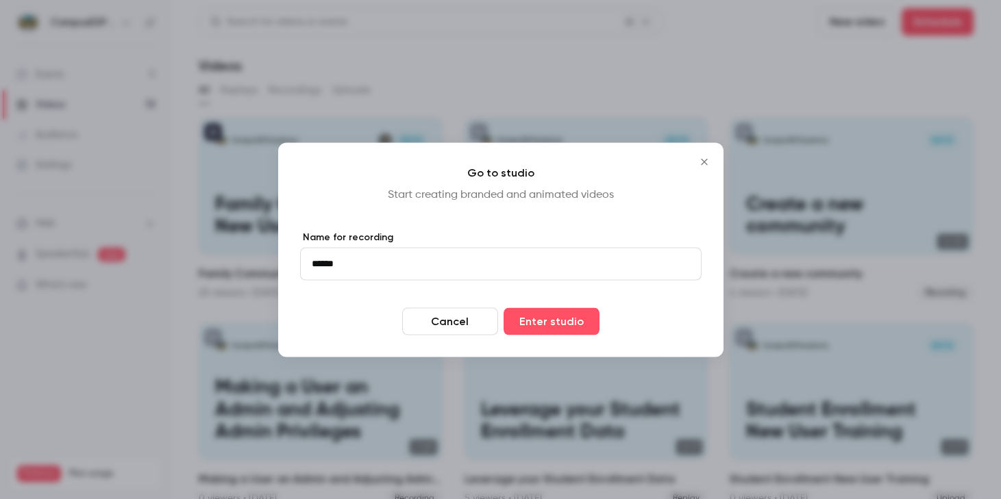  Describe the element at coordinates (552, 321) in the screenshot. I see `button: Enter studio` at that location.